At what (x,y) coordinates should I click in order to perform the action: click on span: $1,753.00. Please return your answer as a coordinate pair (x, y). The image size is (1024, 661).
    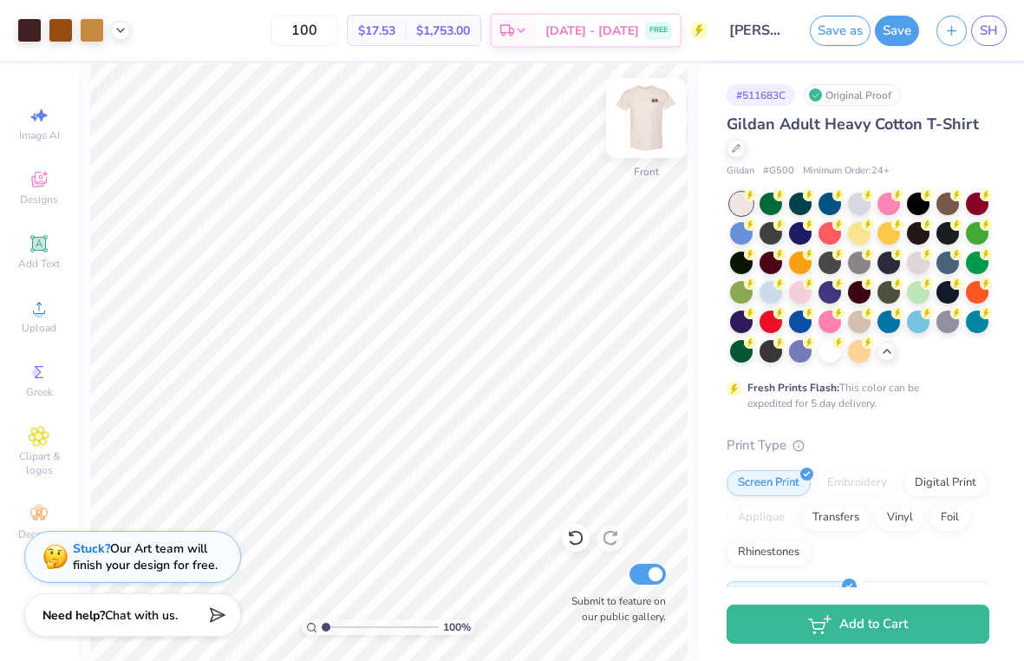
    Looking at the image, I should click on (443, 30).